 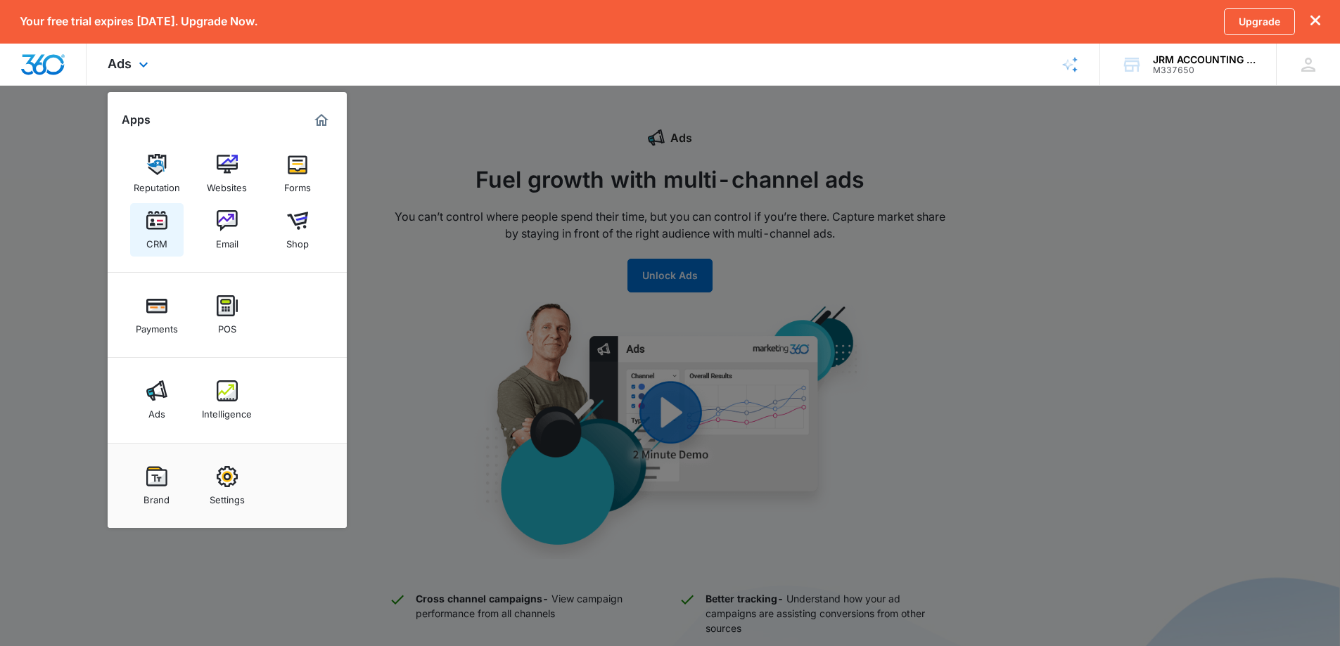 What do you see at coordinates (1315, 21) in the screenshot?
I see `button: dismiss this dialog` at bounding box center [1315, 21].